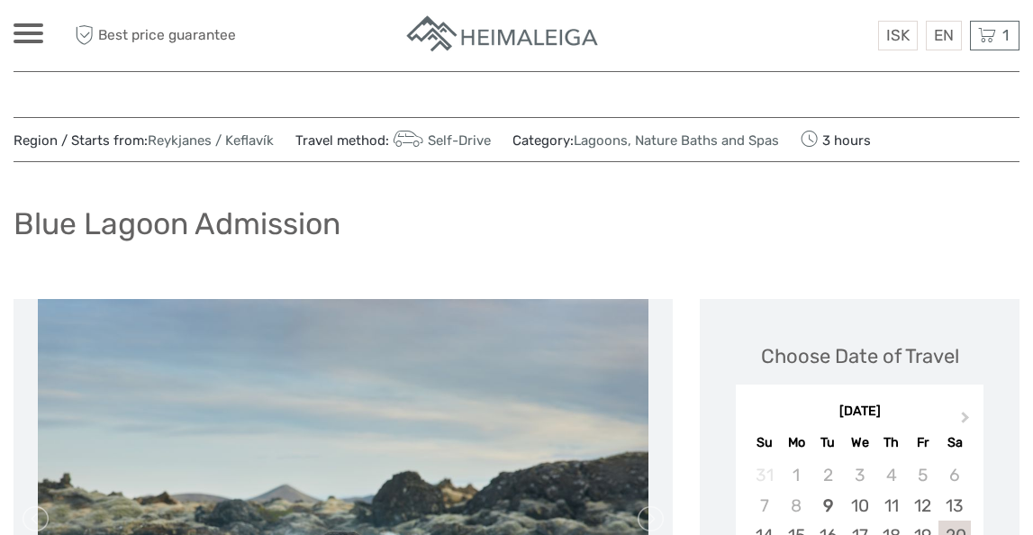 Image resolution: width=1033 pixels, height=535 pixels. Describe the element at coordinates (828, 442) in the screenshot. I see `div: Tu` at that location.